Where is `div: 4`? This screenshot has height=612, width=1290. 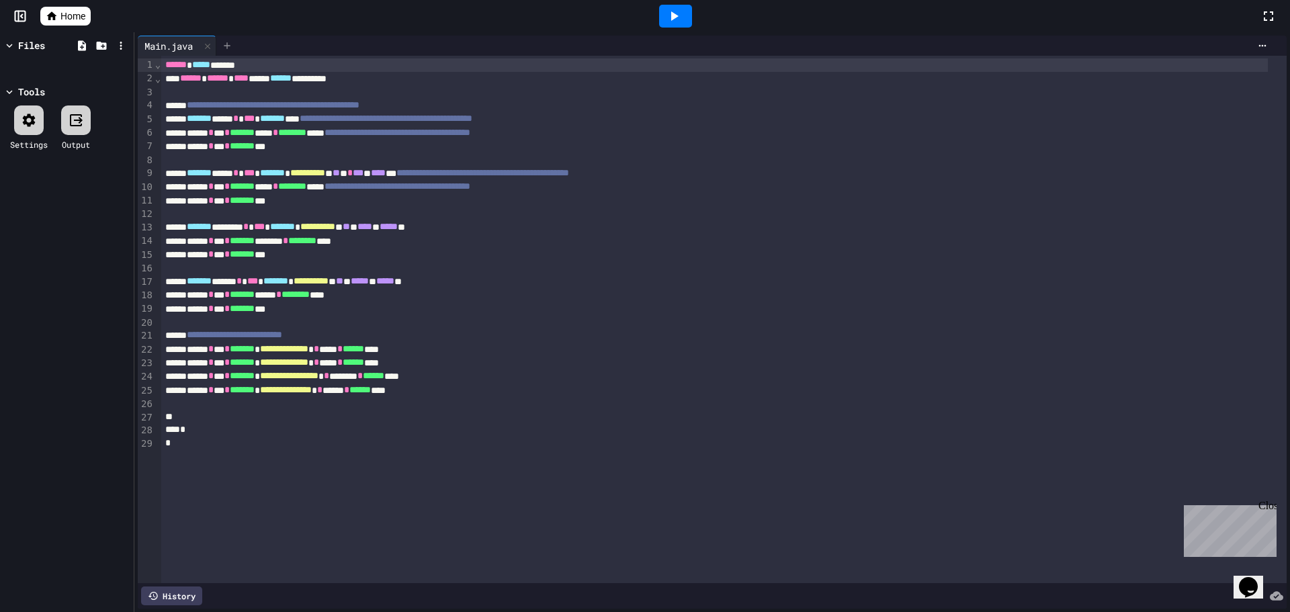
div: 4 is located at coordinates (146, 105).